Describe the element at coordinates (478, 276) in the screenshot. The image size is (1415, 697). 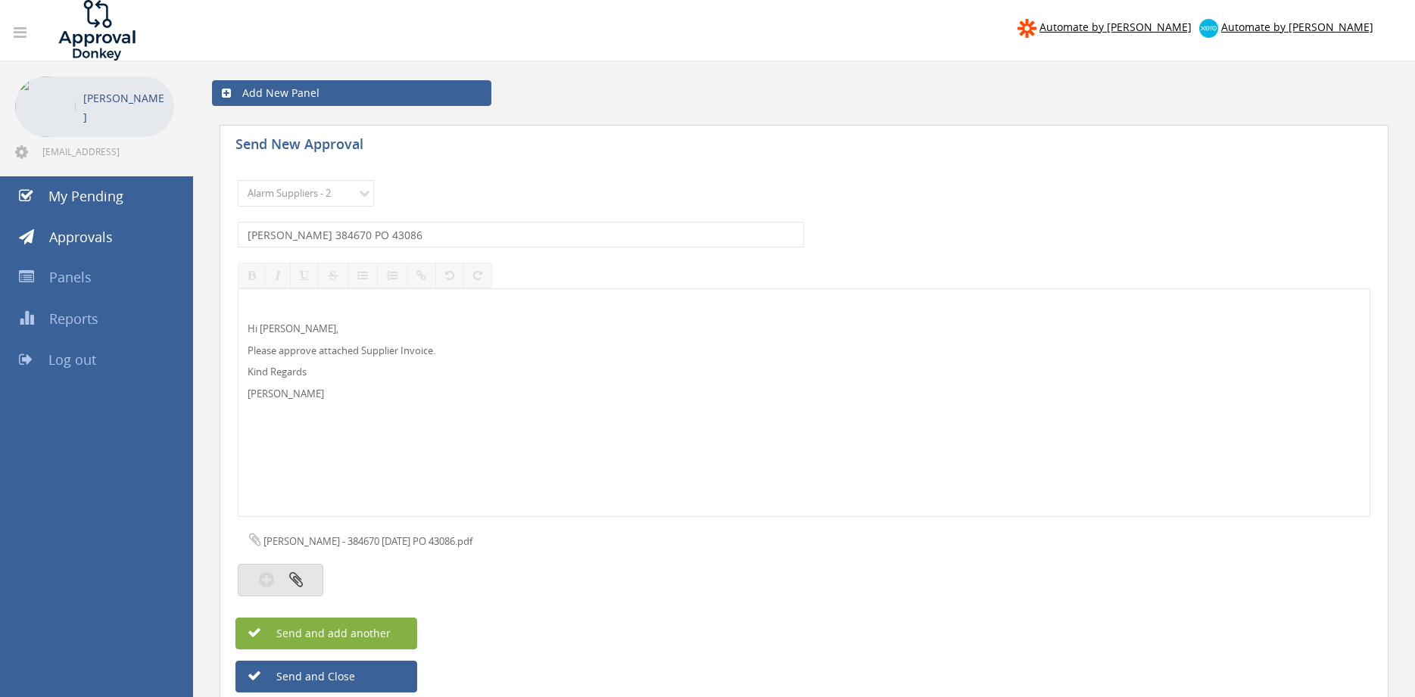
I see `button: Redo` at that location.